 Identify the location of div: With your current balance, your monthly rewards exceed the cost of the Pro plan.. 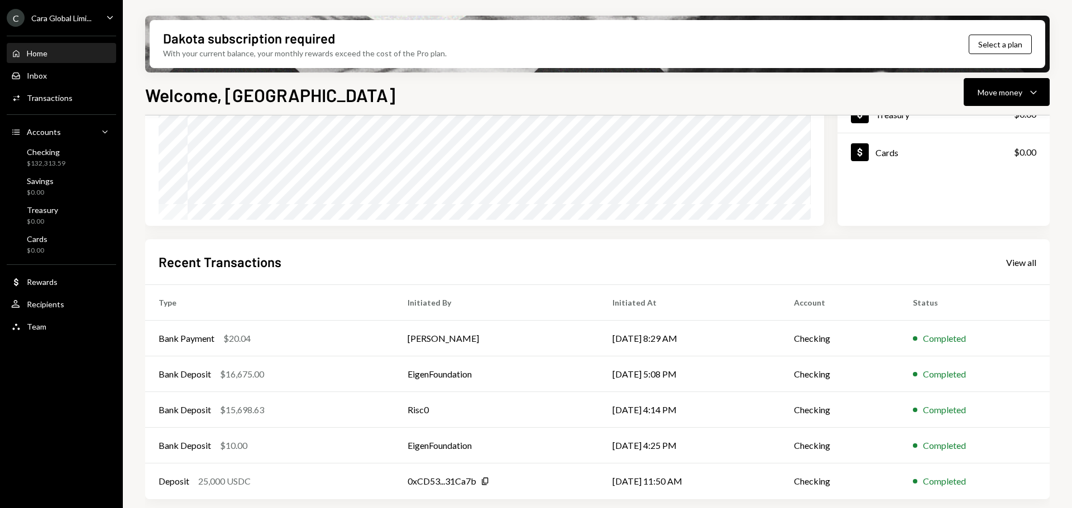
(305, 53).